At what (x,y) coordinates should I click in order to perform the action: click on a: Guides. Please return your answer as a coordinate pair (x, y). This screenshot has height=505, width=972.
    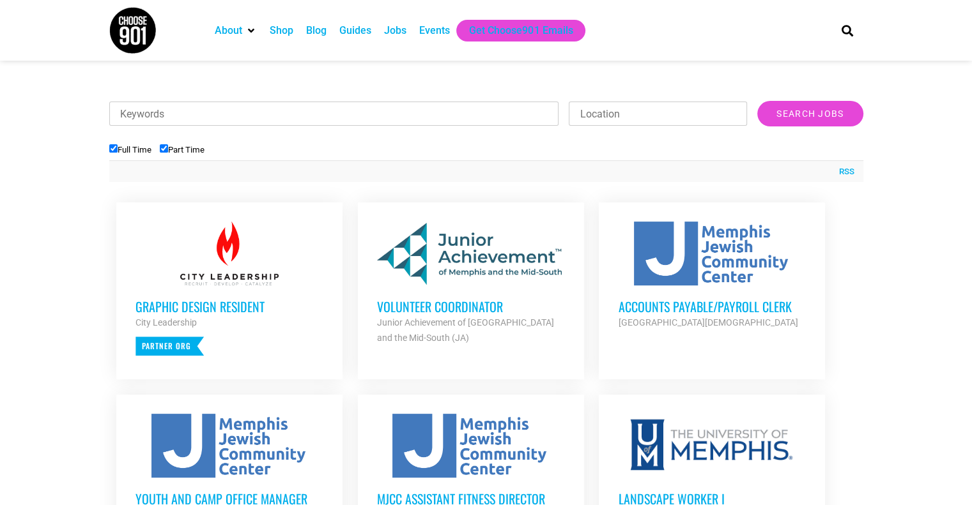
    Looking at the image, I should click on (355, 31).